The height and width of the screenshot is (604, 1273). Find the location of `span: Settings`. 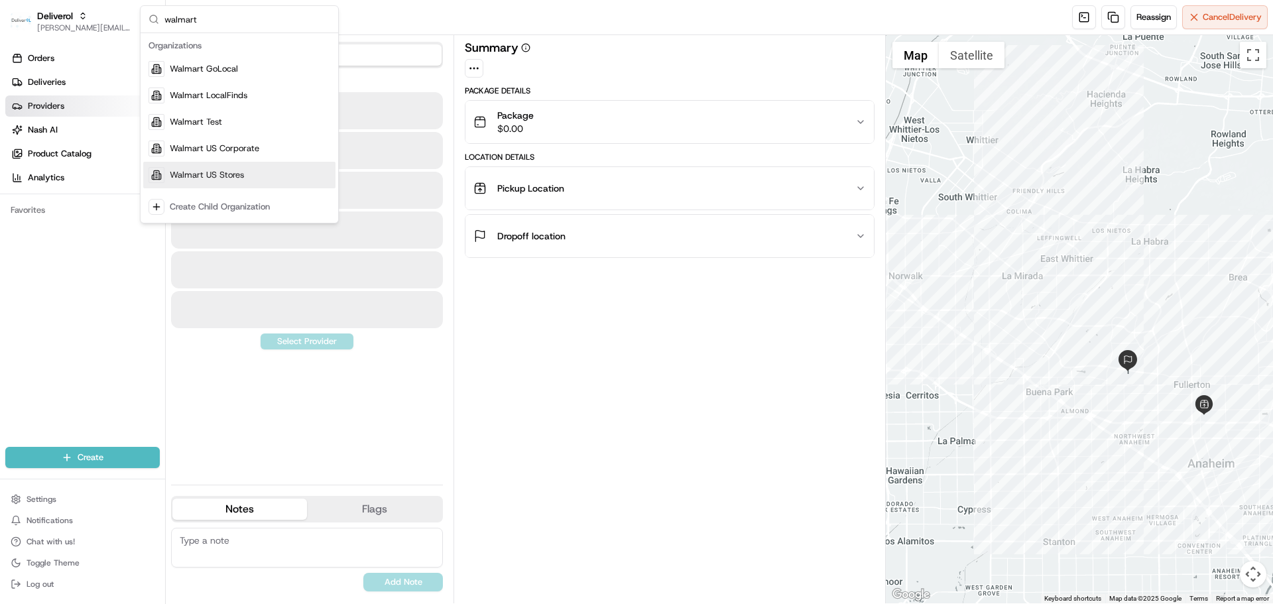

span: Settings is located at coordinates (41, 499).